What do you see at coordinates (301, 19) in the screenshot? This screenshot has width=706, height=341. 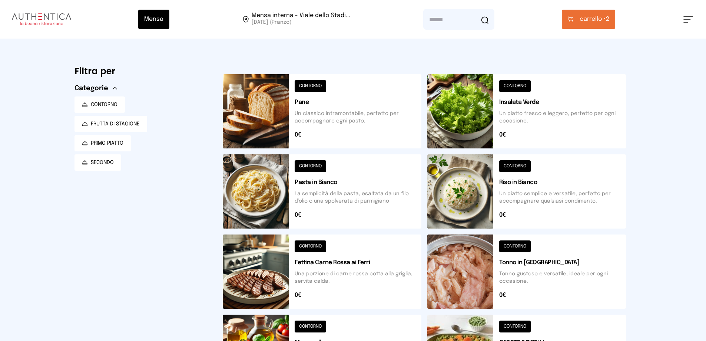 I see `span: Viale dello Stadio, 77, 05100 Terni TR, Italia` at bounding box center [301, 19].